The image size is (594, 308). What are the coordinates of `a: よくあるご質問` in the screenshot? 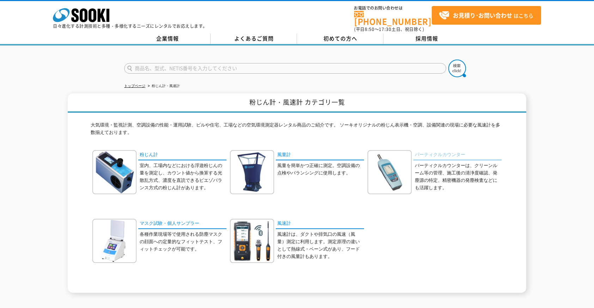 It's located at (253, 39).